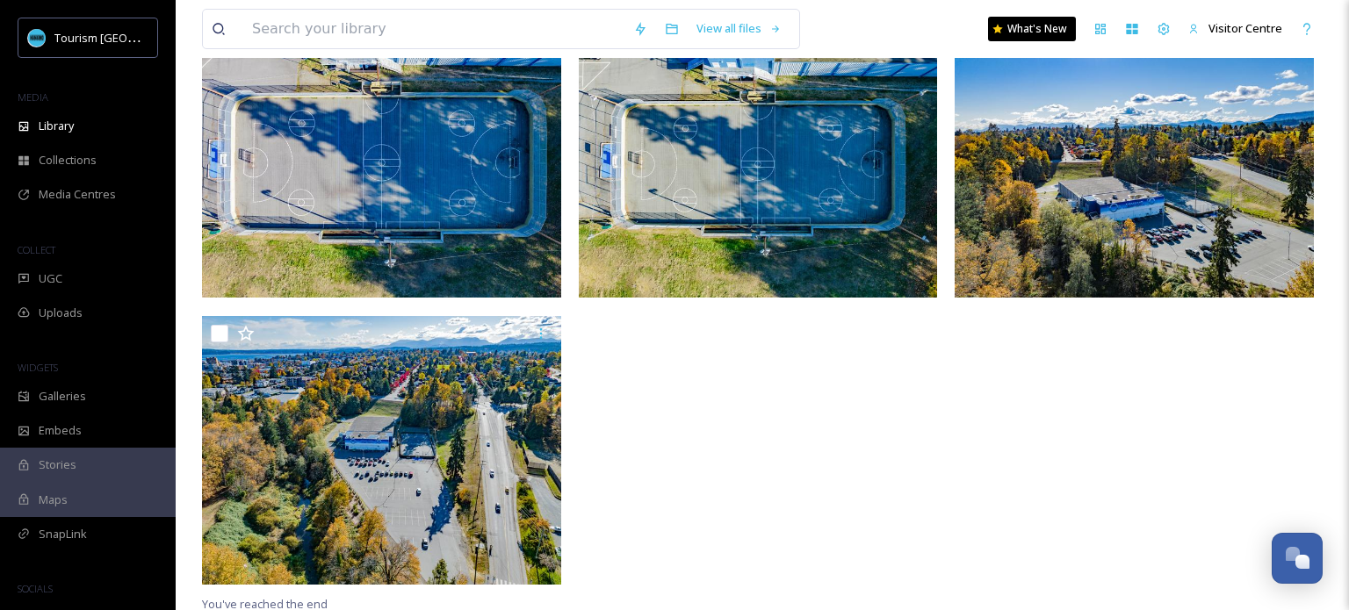 The image size is (1349, 610). What do you see at coordinates (1032, 29) in the screenshot?
I see `a: What's New` at bounding box center [1032, 29].